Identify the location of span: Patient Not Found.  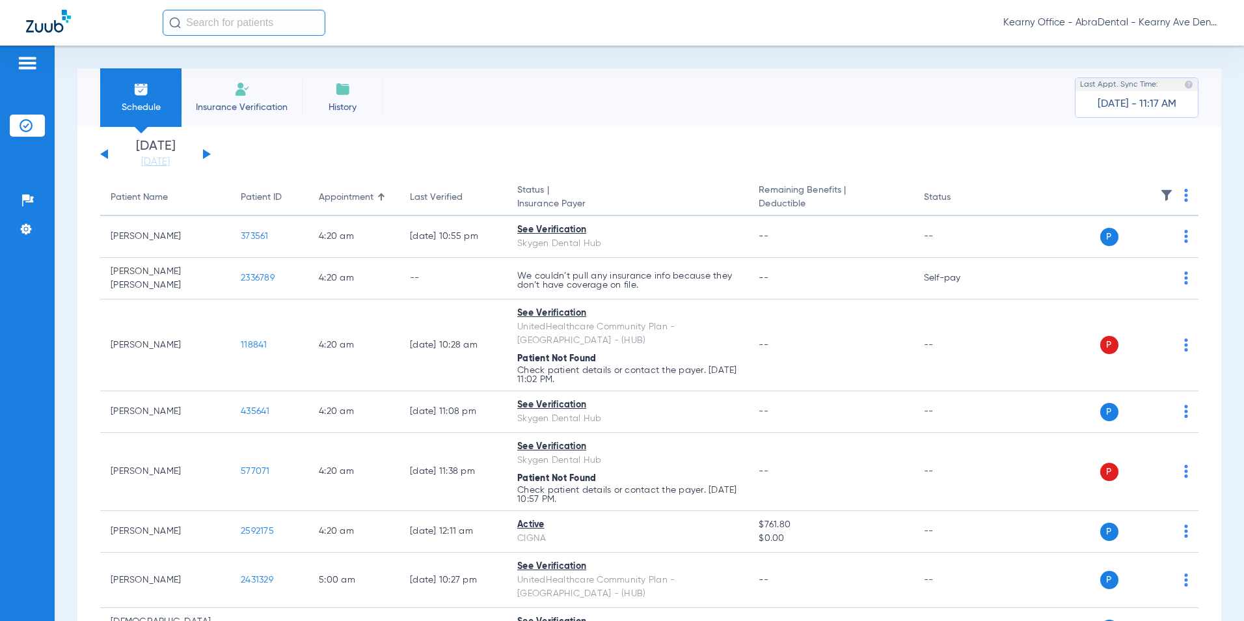
(556, 359).